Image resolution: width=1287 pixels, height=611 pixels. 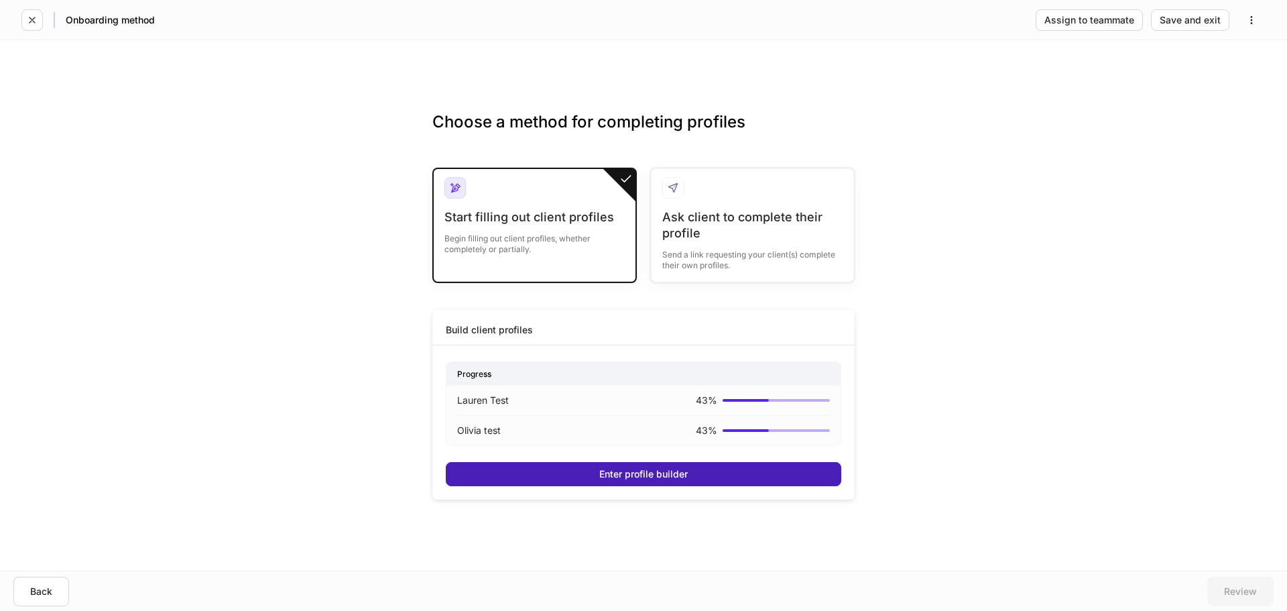 What do you see at coordinates (1090, 20) in the screenshot?
I see `div: Assign to teammate` at bounding box center [1090, 20].